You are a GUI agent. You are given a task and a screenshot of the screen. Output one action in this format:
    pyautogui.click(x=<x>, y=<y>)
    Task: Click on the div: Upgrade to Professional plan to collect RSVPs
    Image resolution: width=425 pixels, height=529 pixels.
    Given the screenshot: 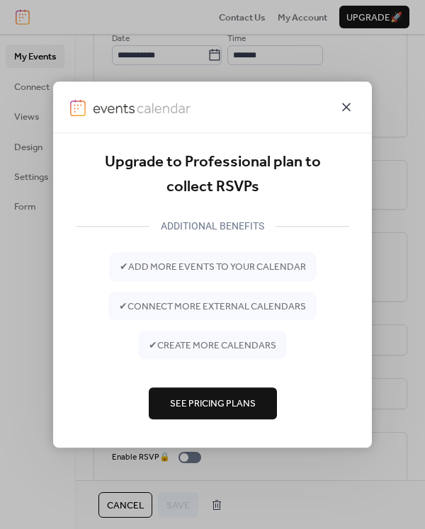 What is the action you would take?
    pyautogui.click(x=213, y=175)
    